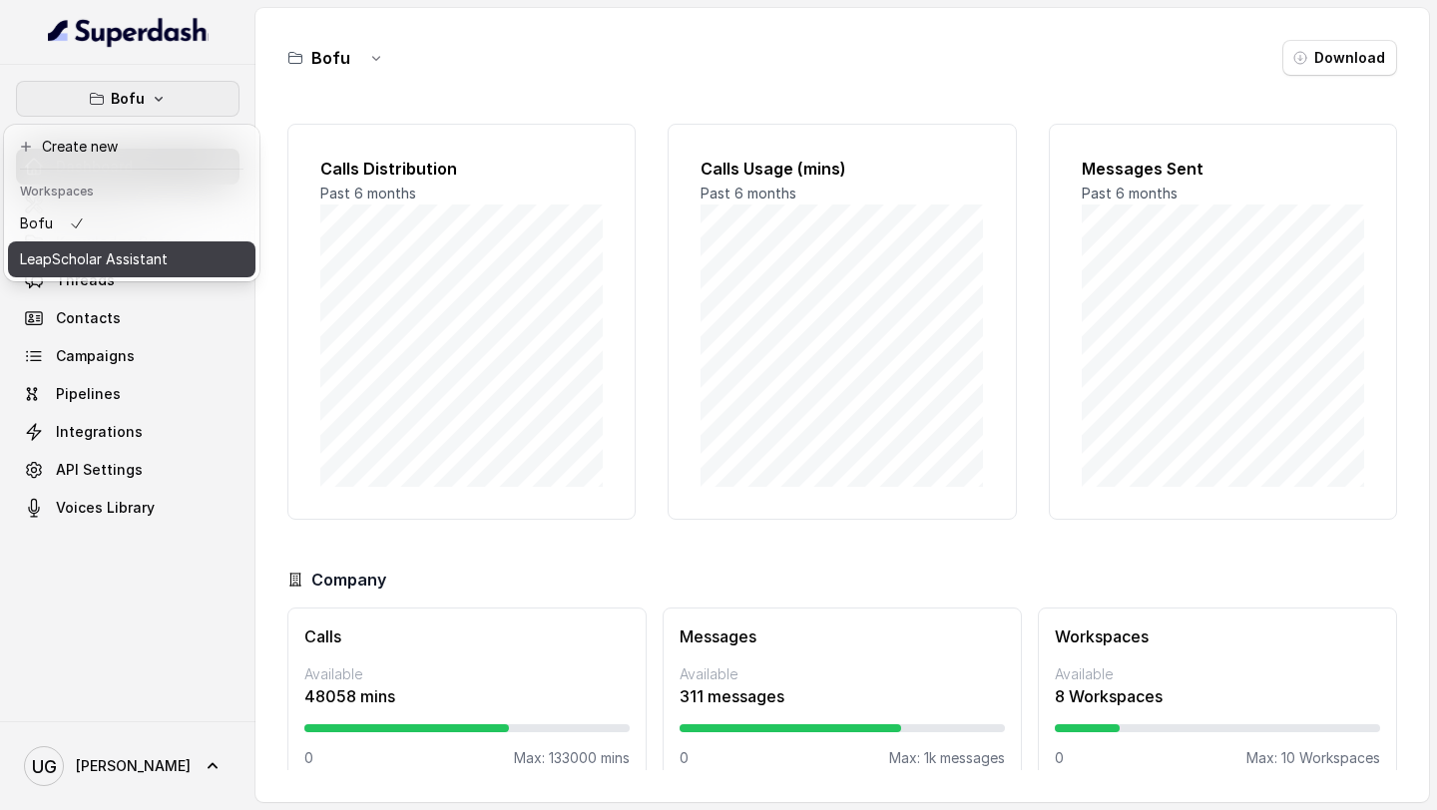 The height and width of the screenshot is (810, 1437). I want to click on p: LeapScholar Assistant, so click(94, 259).